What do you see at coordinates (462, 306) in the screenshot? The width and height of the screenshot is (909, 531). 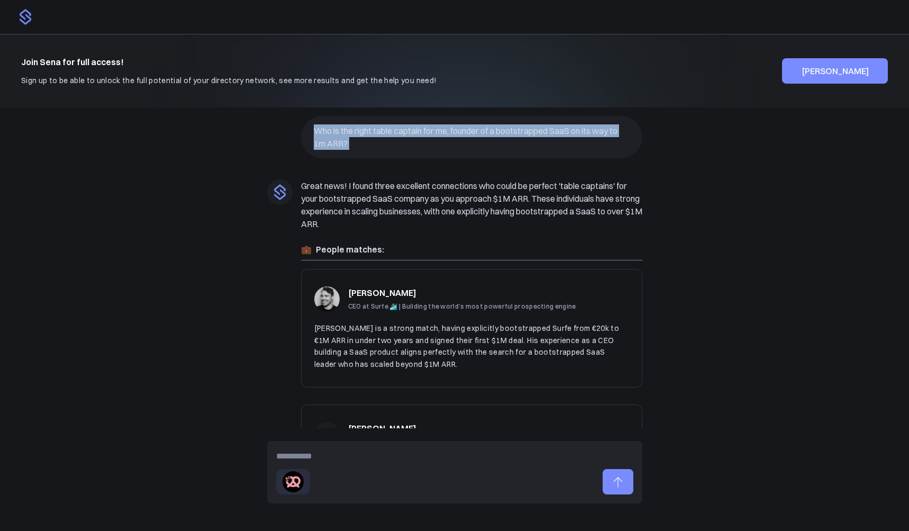 I see `p: CEO at Surfe 🏄‍♂️ | Building the world’s most powerful prospecting engine` at bounding box center [462, 306].